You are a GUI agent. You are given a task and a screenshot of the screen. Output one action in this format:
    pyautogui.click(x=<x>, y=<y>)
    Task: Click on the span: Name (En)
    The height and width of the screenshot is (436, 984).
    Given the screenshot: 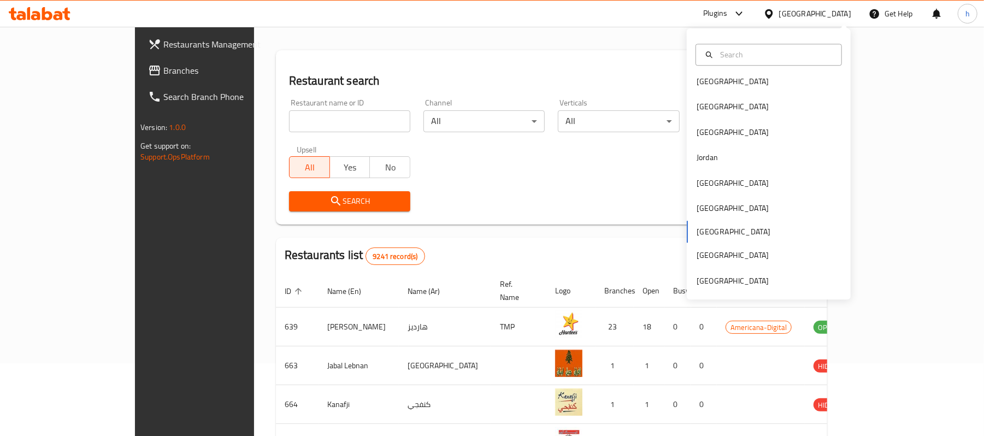 What is the action you would take?
    pyautogui.click(x=351, y=291)
    